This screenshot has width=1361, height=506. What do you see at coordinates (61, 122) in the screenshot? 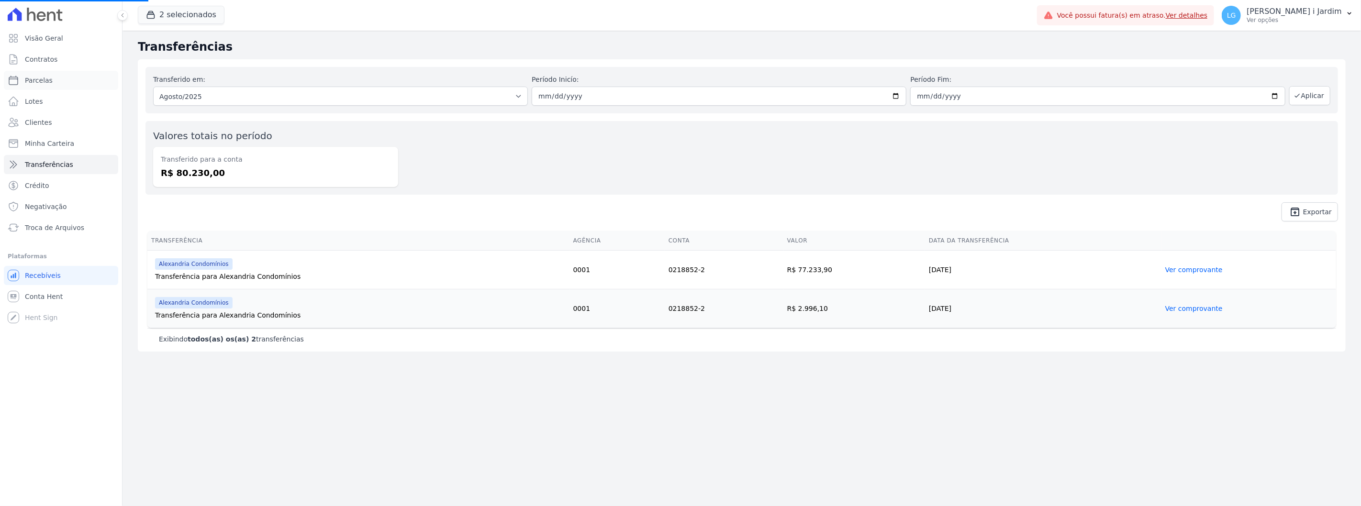
I see `a: Clientes` at bounding box center [61, 122].